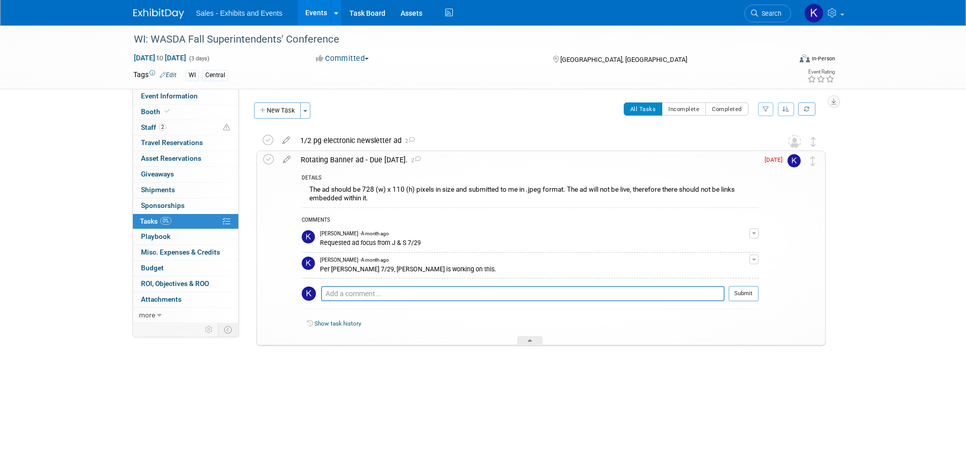 Image resolution: width=966 pixels, height=462 pixels. What do you see at coordinates (156, 221) in the screenshot?
I see `span: Tasks` at bounding box center [156, 221].